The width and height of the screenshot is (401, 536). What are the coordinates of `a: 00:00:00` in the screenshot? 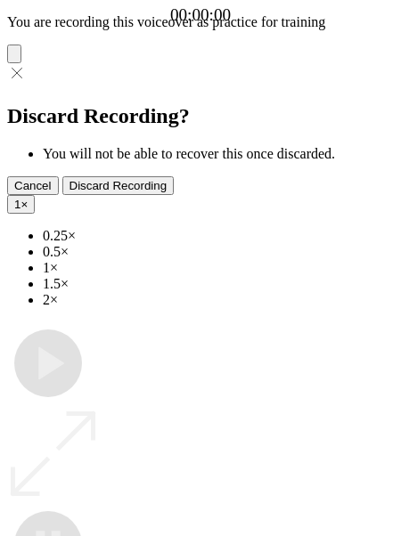 It's located at (200, 15).